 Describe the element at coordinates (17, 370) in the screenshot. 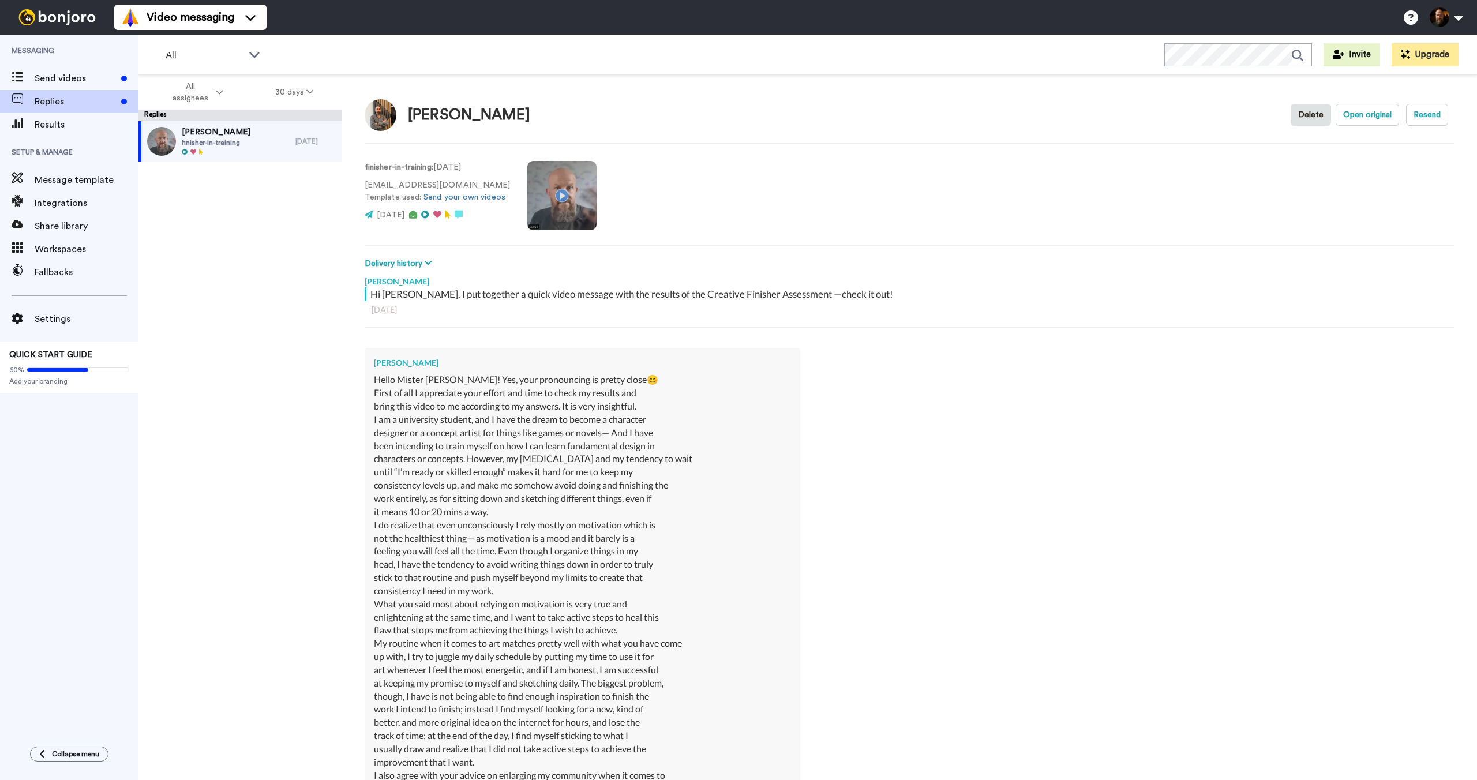

I see `span: 60%` at that location.